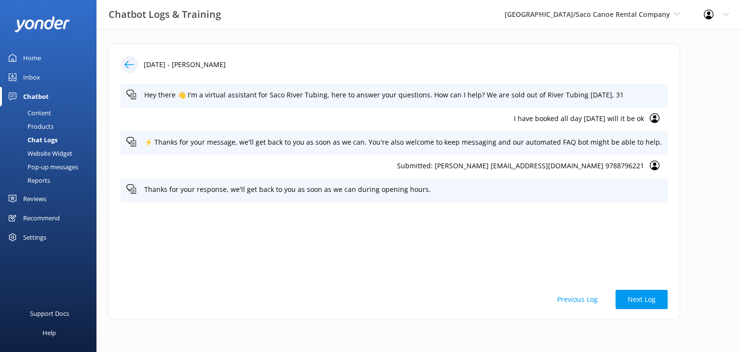 This screenshot has height=352, width=741. Describe the element at coordinates (31, 140) in the screenshot. I see `div: Chat Logs` at that location.